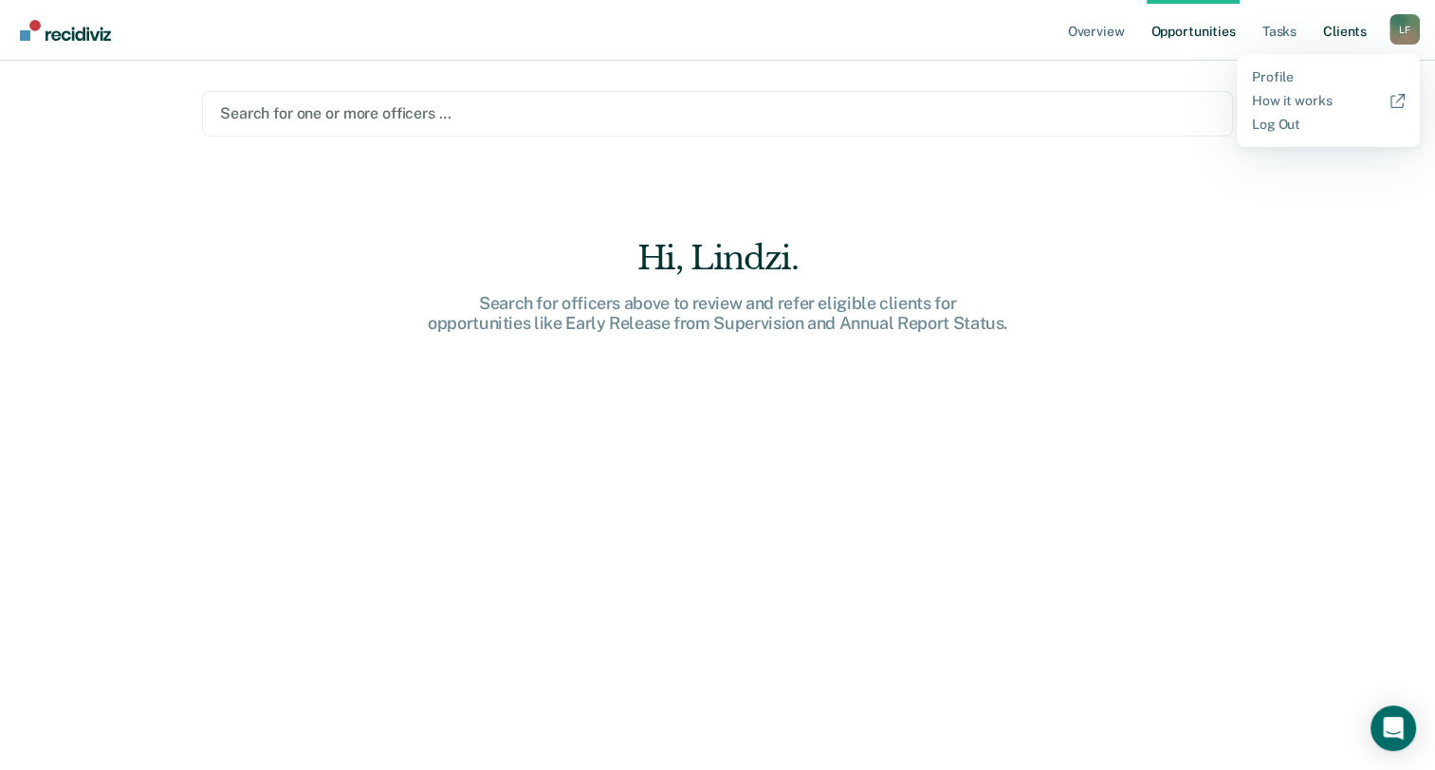 The image size is (1435, 770). Describe the element at coordinates (1328, 77) in the screenshot. I see `a: Profile` at that location.